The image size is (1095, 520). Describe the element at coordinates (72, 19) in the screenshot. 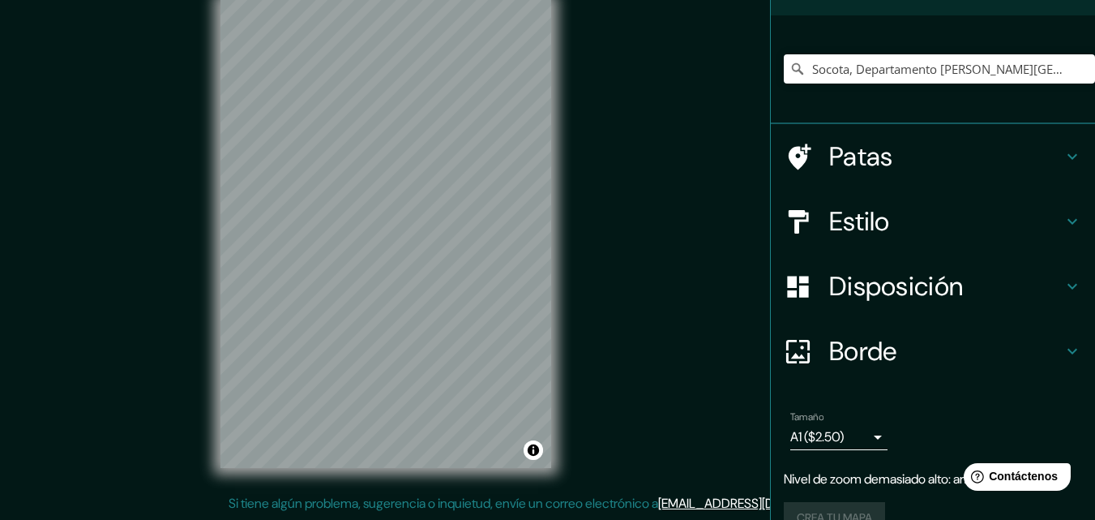

I see `font: Contáctenos` at that location.